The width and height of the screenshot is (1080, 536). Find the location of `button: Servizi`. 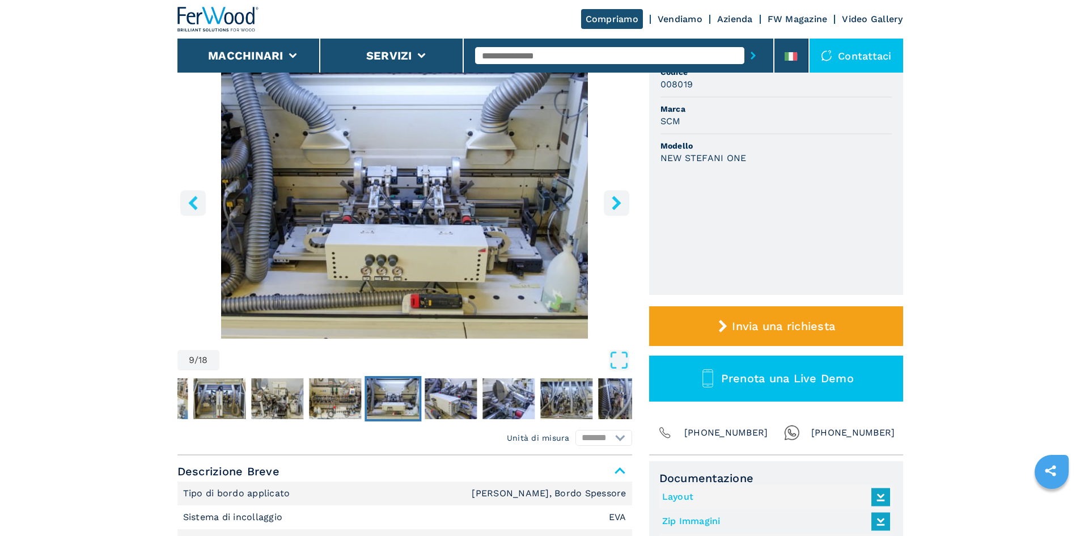

button: Servizi is located at coordinates (389, 56).